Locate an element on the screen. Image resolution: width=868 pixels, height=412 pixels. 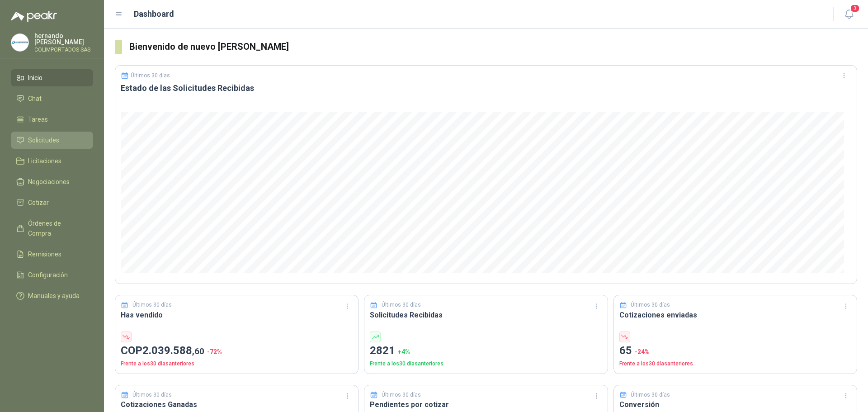
h3: Cotizaciones Ganadas is located at coordinates (236, 404).